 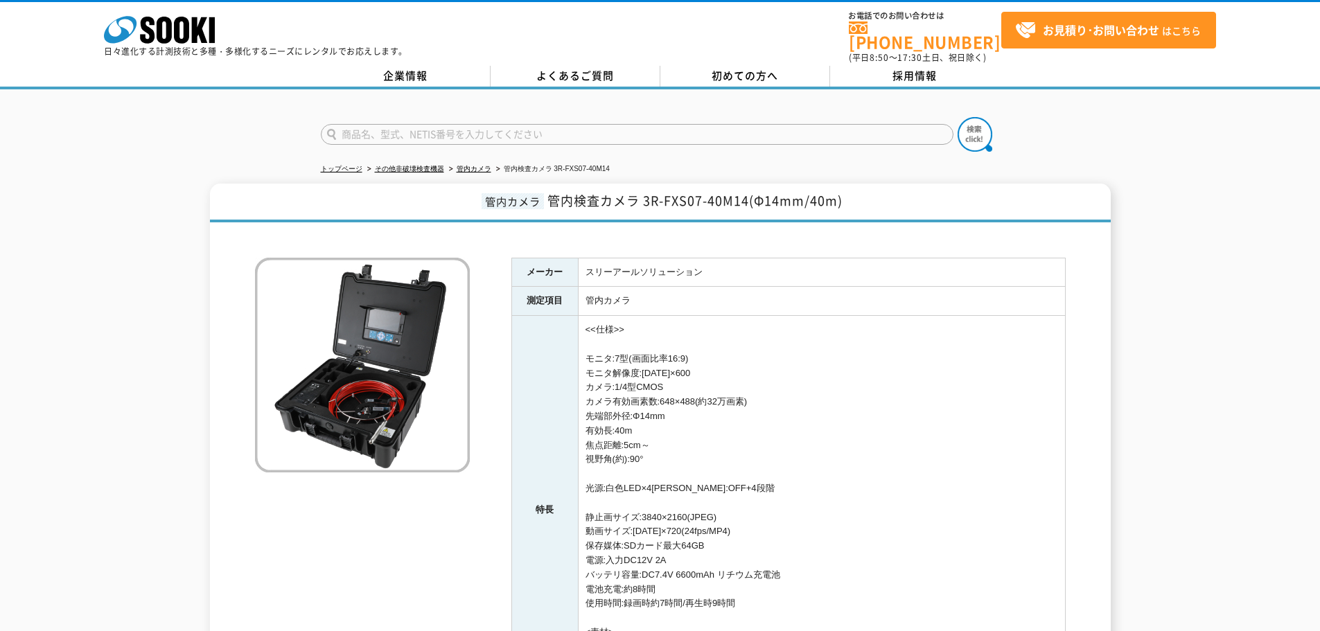 What do you see at coordinates (256, 51) in the screenshot?
I see `p: 日々進化する計測技術と多種・多様化するニーズにレンタルでお応えします。` at bounding box center [256, 51].